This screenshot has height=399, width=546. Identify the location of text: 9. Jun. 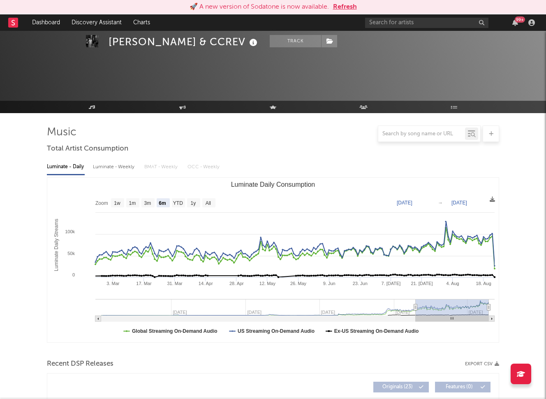
(329, 283).